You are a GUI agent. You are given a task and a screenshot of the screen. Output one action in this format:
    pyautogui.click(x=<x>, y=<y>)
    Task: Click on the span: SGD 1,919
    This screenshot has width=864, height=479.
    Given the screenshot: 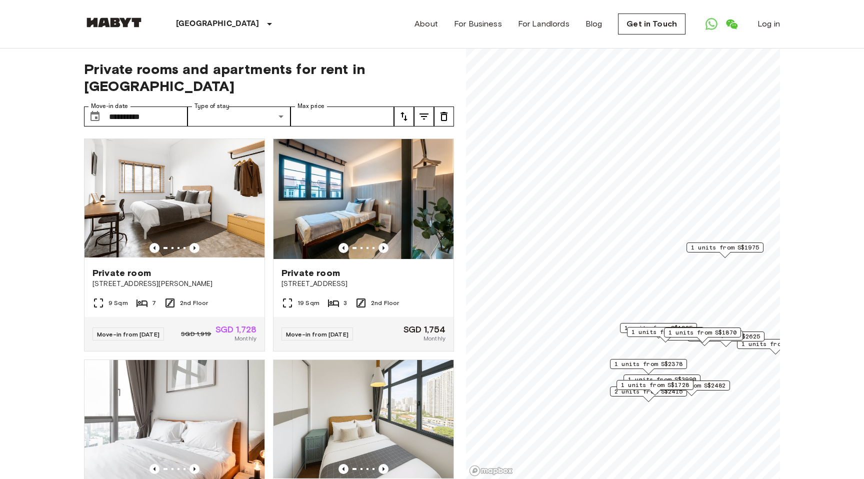 What is the action you would take?
    pyautogui.click(x=196, y=334)
    